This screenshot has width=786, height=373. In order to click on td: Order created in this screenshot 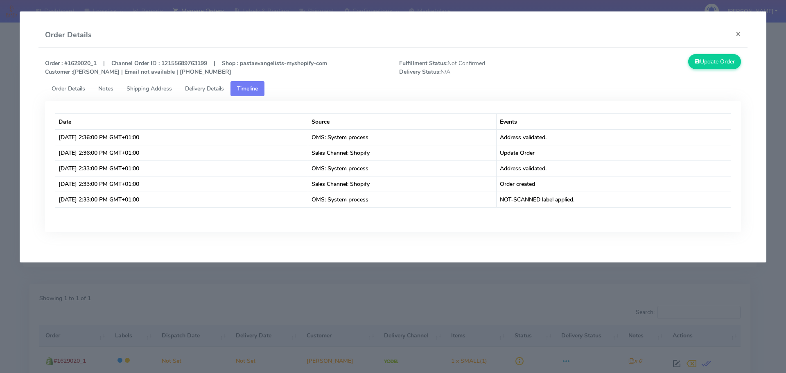, I will do `click(613, 184)`.